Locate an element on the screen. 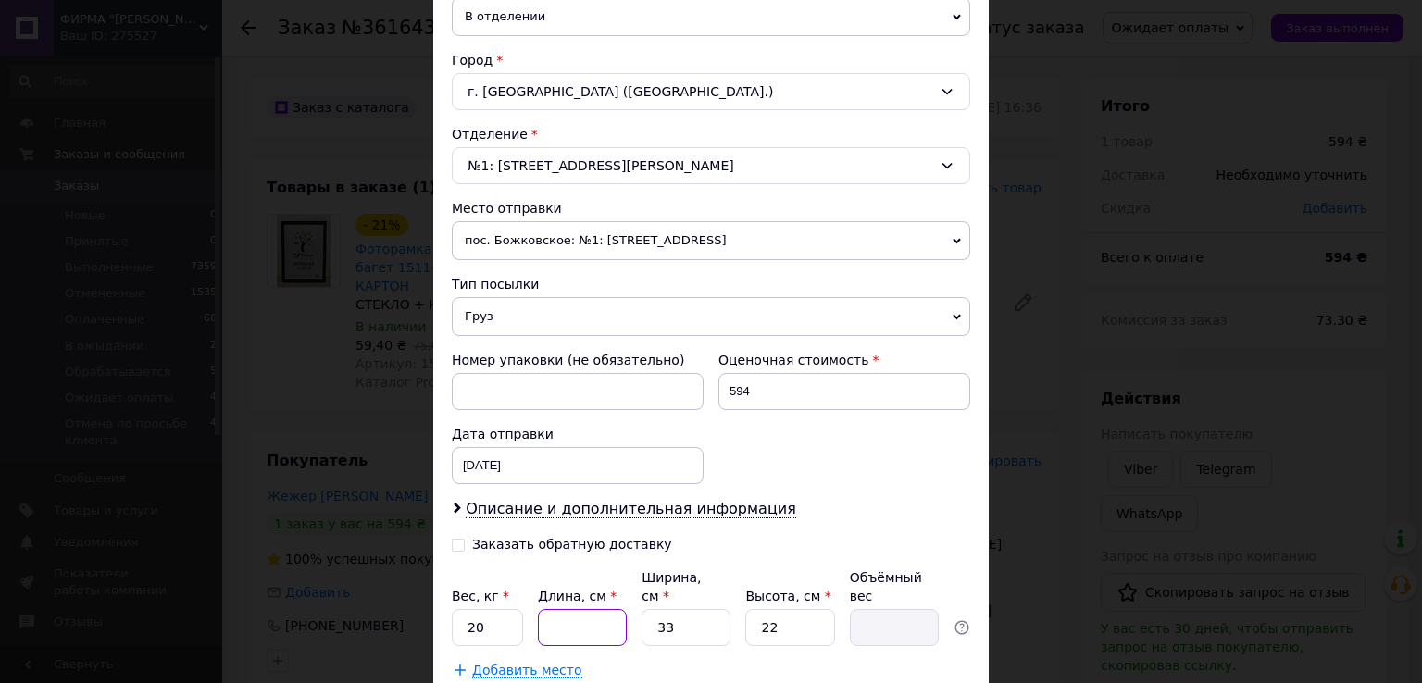  span: Описание и дополнительная информация is located at coordinates (630, 509).